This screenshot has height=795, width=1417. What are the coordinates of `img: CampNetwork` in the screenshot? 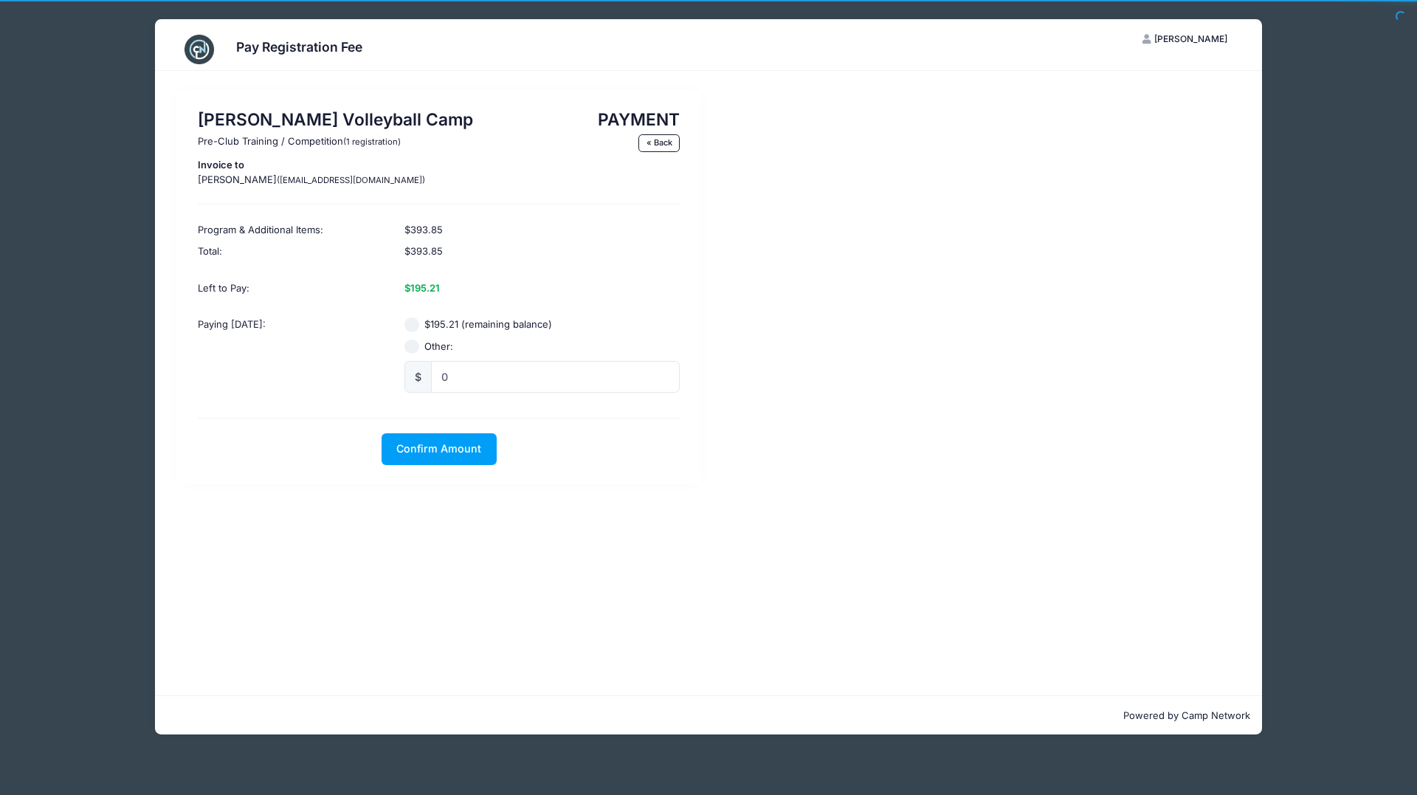 It's located at (199, 49).